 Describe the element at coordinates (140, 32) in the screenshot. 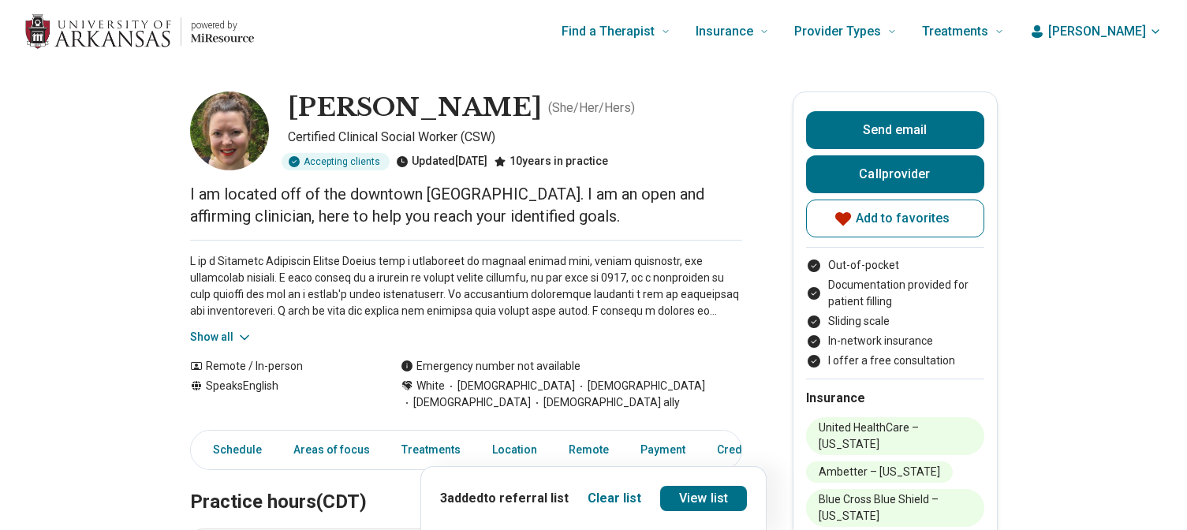

I see `a: Home page` at that location.